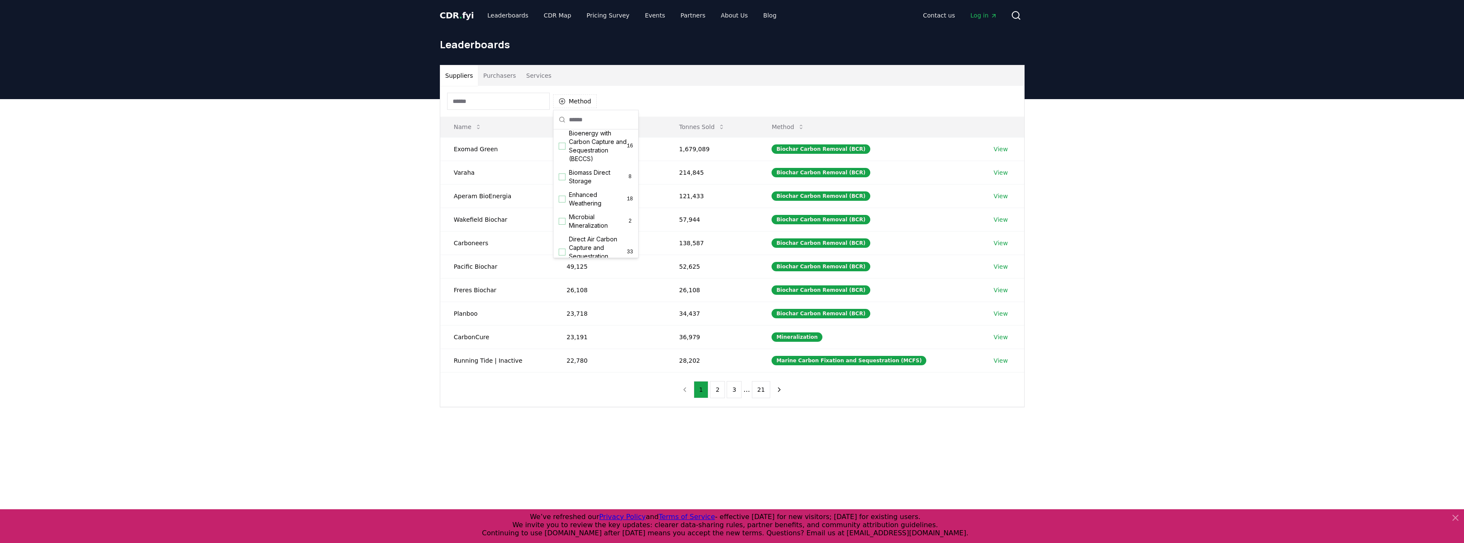 The height and width of the screenshot is (543, 1464). I want to click on td: Exomad Green, so click(497, 149).